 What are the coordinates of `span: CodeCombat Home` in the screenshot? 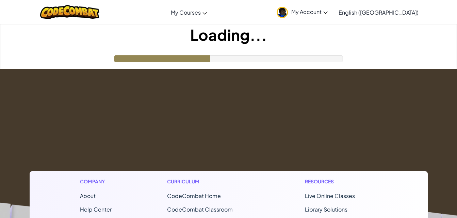 It's located at (194, 196).